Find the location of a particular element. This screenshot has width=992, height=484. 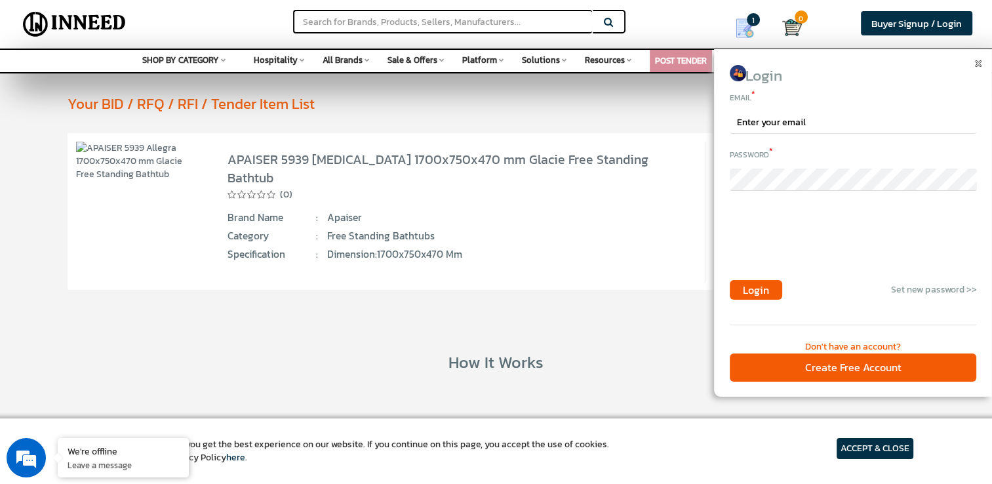

div: Don't have an account? is located at coordinates (853, 347).